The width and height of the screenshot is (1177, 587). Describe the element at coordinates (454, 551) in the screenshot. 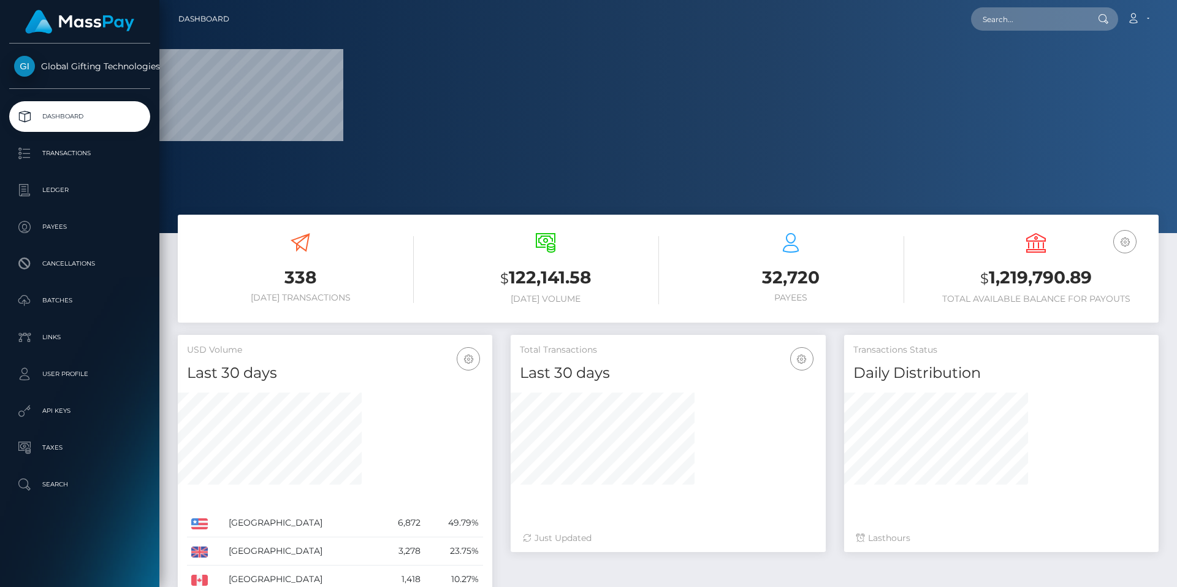

I see `td: 23.75%` at that location.